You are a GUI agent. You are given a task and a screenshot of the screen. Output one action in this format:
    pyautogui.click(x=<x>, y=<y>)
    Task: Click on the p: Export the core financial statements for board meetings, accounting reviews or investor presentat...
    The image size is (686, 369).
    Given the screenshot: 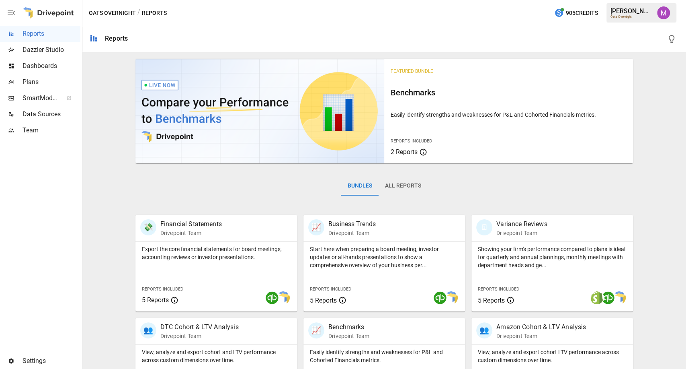 What is the action you would take?
    pyautogui.click(x=216, y=253)
    